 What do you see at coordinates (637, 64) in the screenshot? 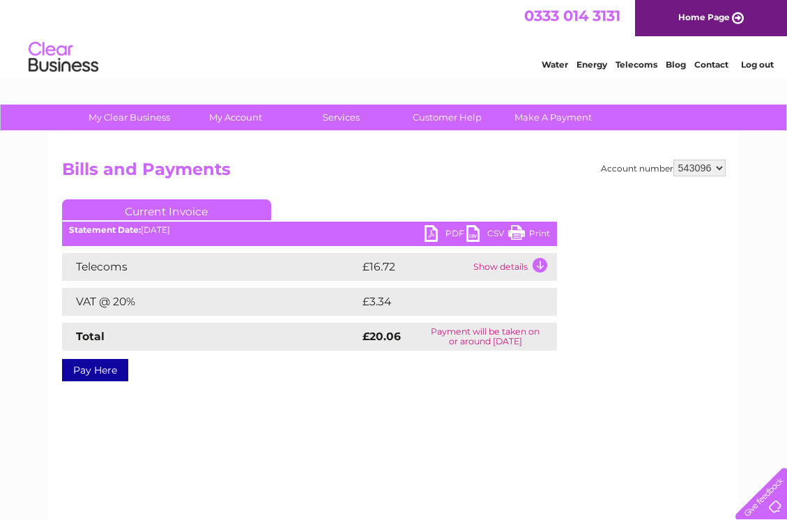
I see `a: Telecoms` at bounding box center [637, 64].